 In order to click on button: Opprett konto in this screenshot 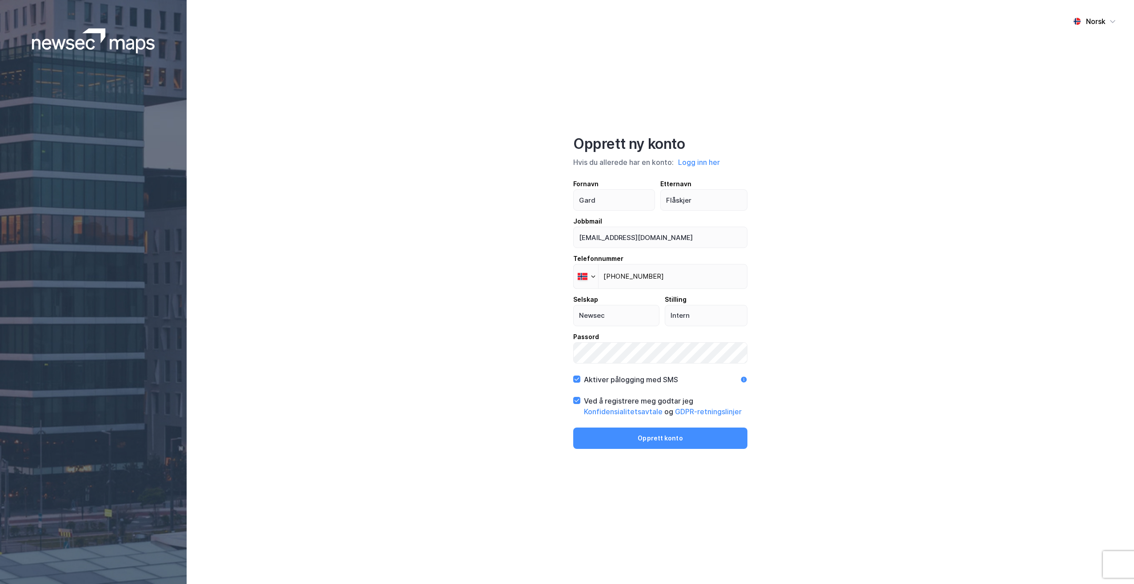, I will do `click(660, 438)`.